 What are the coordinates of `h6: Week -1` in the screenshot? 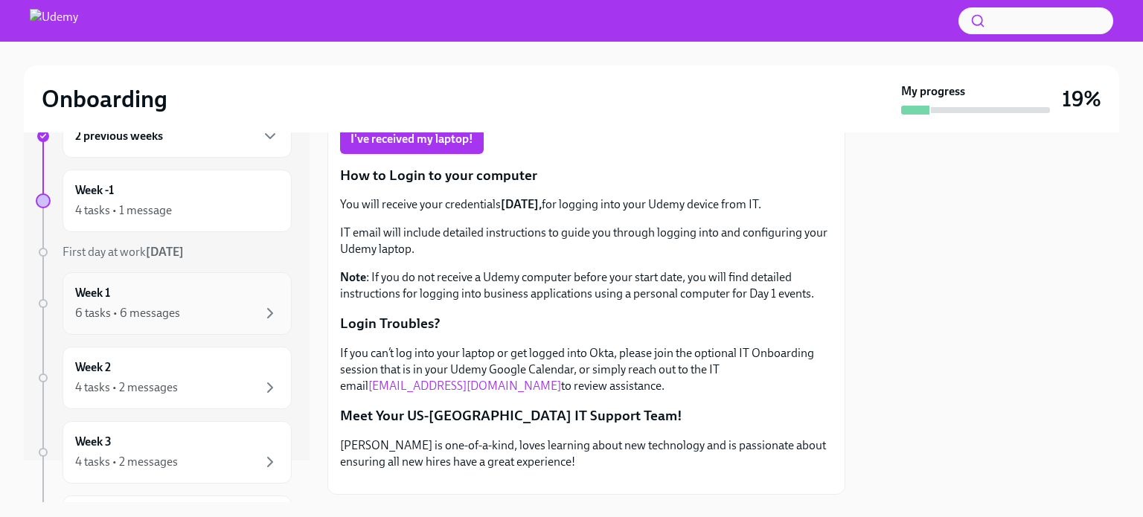 It's located at (94, 190).